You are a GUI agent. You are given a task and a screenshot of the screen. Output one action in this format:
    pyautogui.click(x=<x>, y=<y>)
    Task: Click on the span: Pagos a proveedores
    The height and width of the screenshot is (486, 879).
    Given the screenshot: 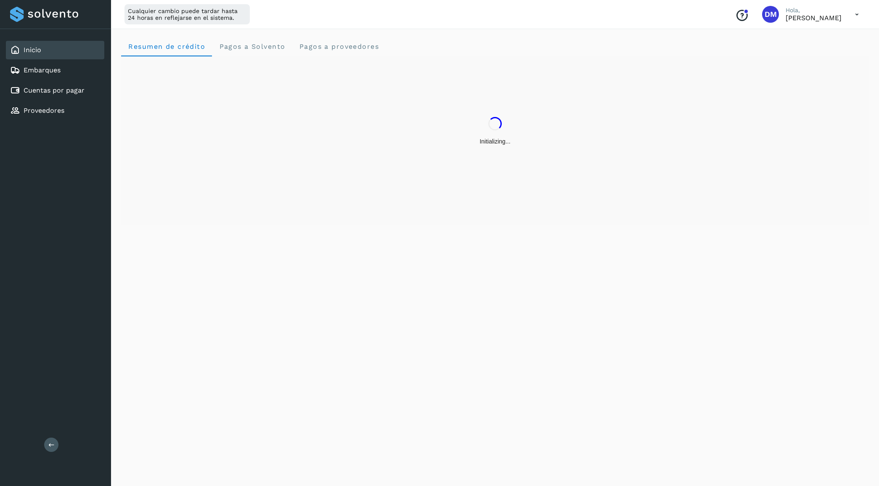 What is the action you would take?
    pyautogui.click(x=339, y=46)
    